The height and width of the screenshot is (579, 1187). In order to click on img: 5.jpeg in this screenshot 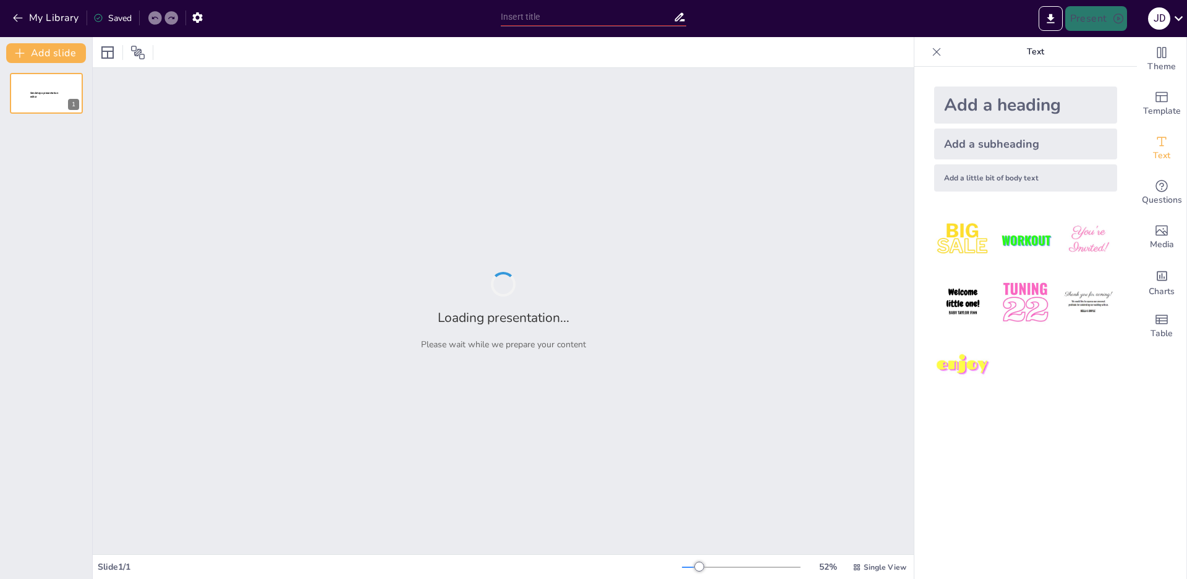, I will do `click(1025, 302)`.